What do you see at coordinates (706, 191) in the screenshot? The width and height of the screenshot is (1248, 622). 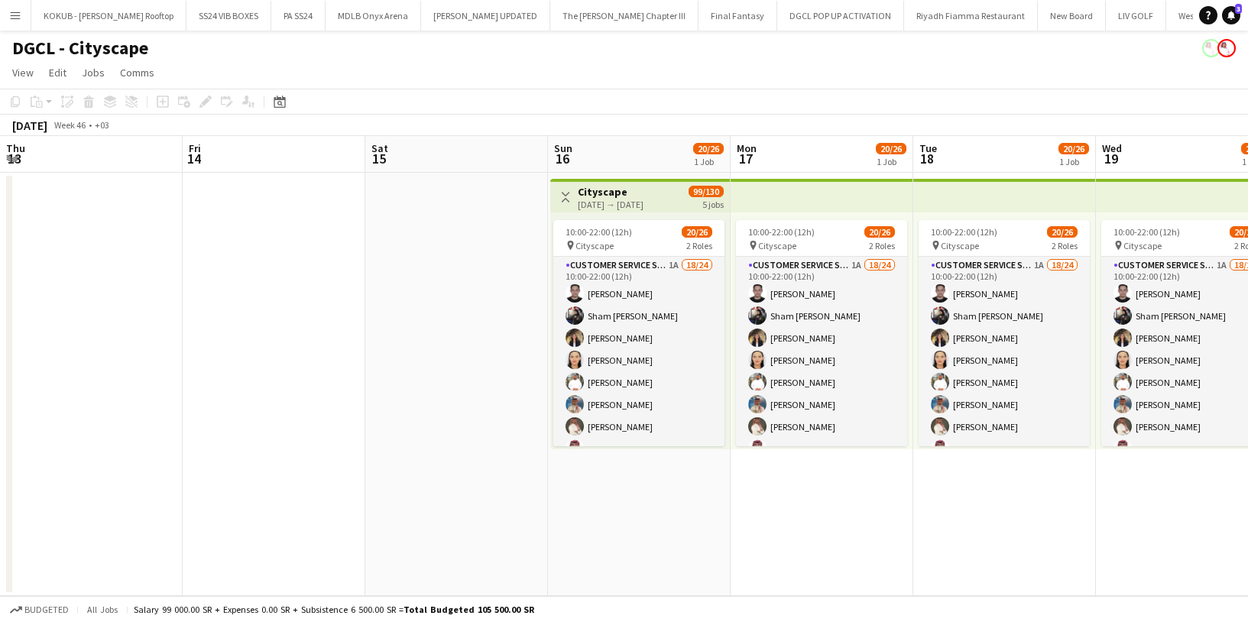 I see `span: 99/130` at bounding box center [706, 191].